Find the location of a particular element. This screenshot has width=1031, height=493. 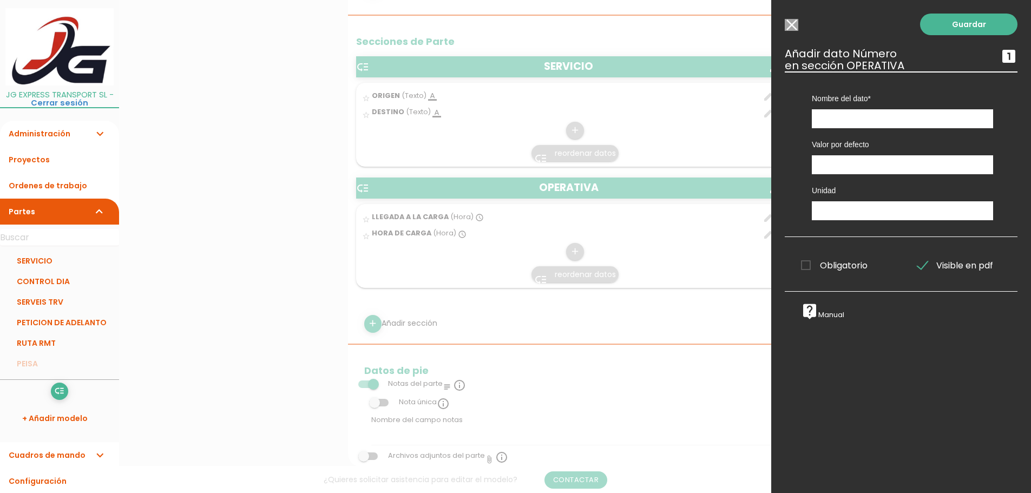

a: Guardar is located at coordinates (969, 24).